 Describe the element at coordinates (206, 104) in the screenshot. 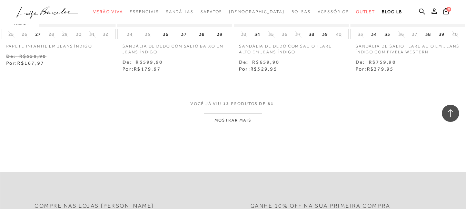

I see `span: VOCê JÁ VIU` at that location.